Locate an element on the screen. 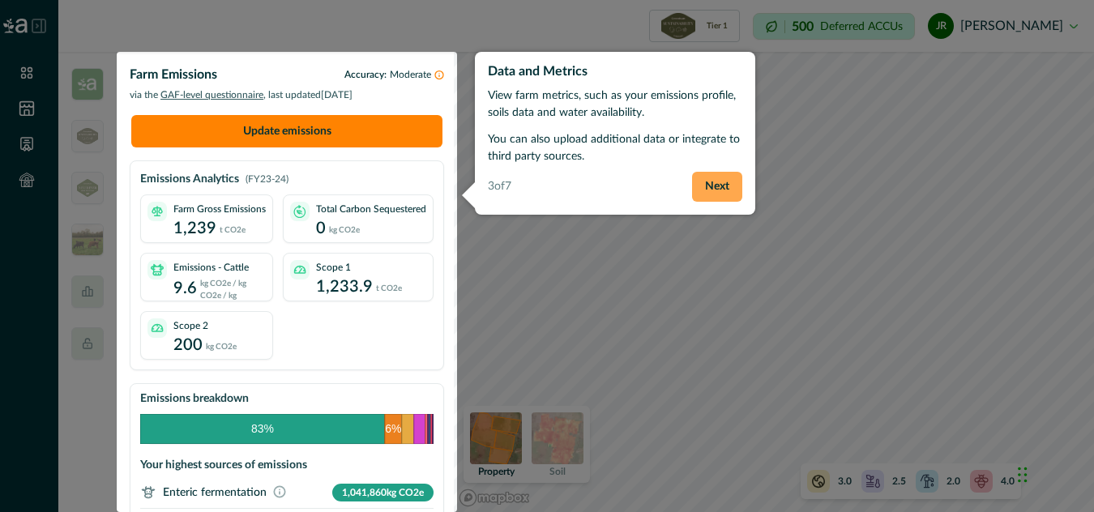 The width and height of the screenshot is (1094, 512). p: View farm metrics, such as your emissions profile, soils data and water availability. is located at coordinates (615, 105).